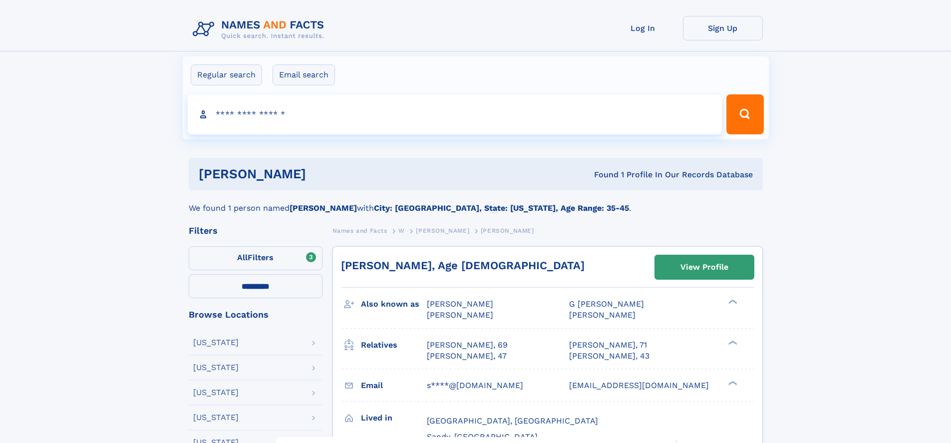 This screenshot has height=443, width=951. What do you see at coordinates (601, 175) in the screenshot?
I see `div: Found 1 Profile In Our Records Database` at bounding box center [601, 175].